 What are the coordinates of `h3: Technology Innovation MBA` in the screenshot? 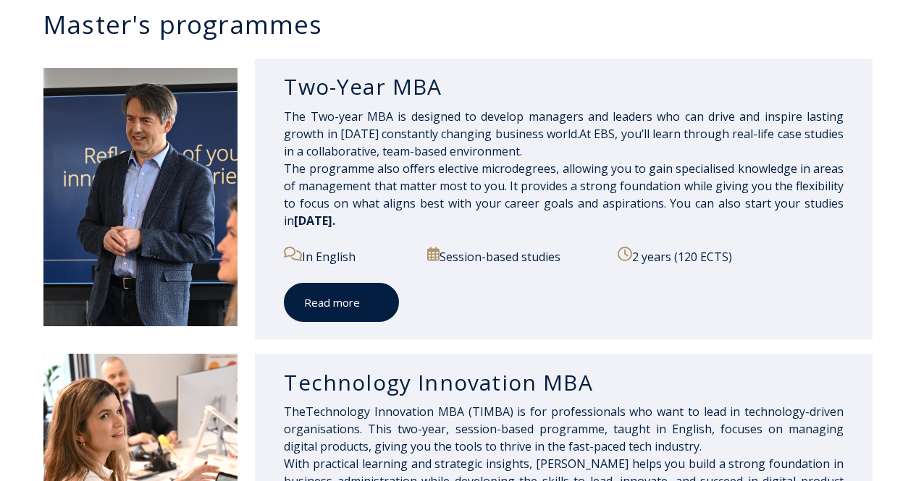 It's located at (563, 383).